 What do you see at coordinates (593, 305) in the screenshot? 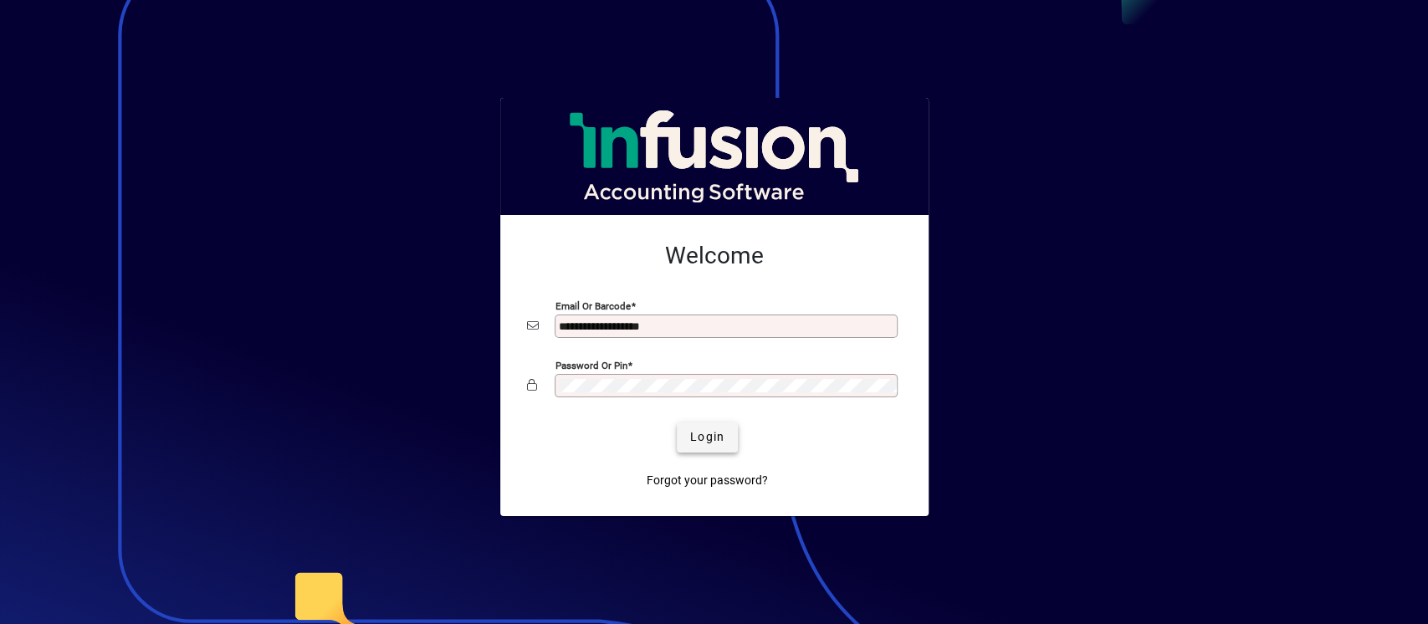
I see `mat-label: Email or Barcode` at bounding box center [593, 305].